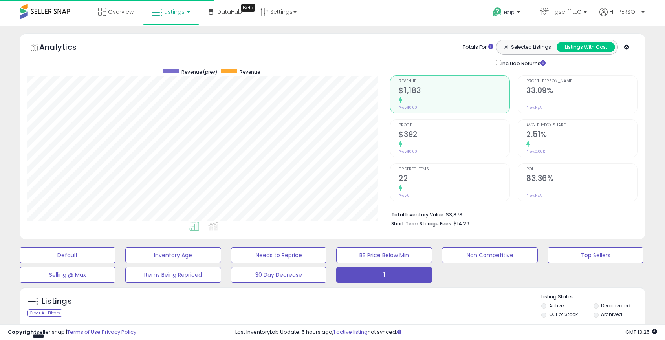 The image size is (665, 340). What do you see at coordinates (350, 332) in the screenshot?
I see `a: 1 active listing` at bounding box center [350, 332].